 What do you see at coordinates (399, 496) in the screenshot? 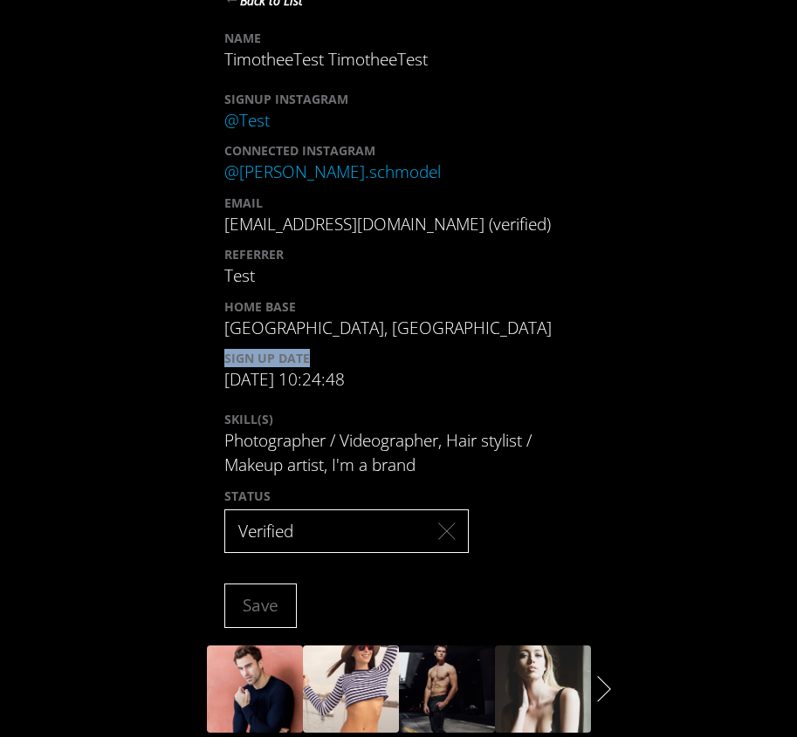
I see `div: STATUS` at bounding box center [399, 496].